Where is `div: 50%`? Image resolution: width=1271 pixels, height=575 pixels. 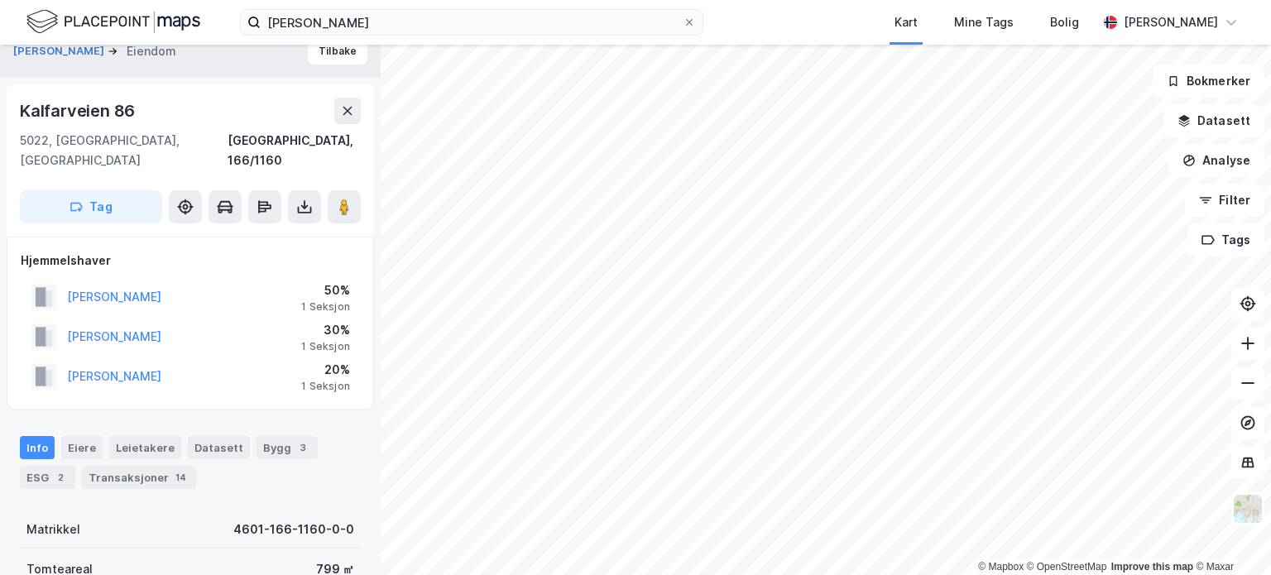 div: 50% is located at coordinates (325, 290).